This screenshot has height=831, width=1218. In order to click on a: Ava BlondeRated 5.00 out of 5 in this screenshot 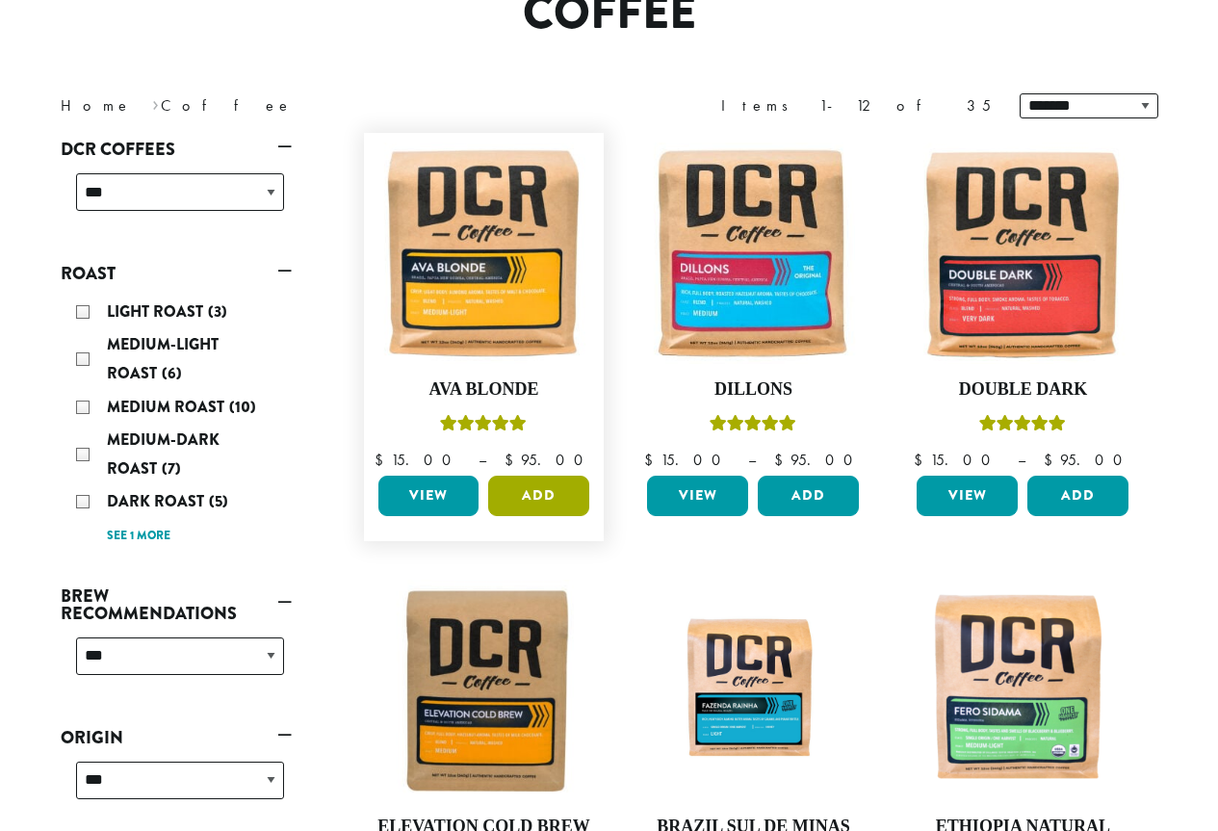, I will do `click(484, 305)`.